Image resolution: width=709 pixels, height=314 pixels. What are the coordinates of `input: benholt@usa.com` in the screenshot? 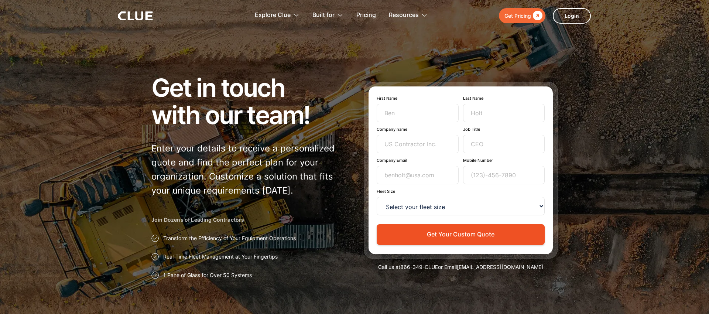 It's located at (418, 175).